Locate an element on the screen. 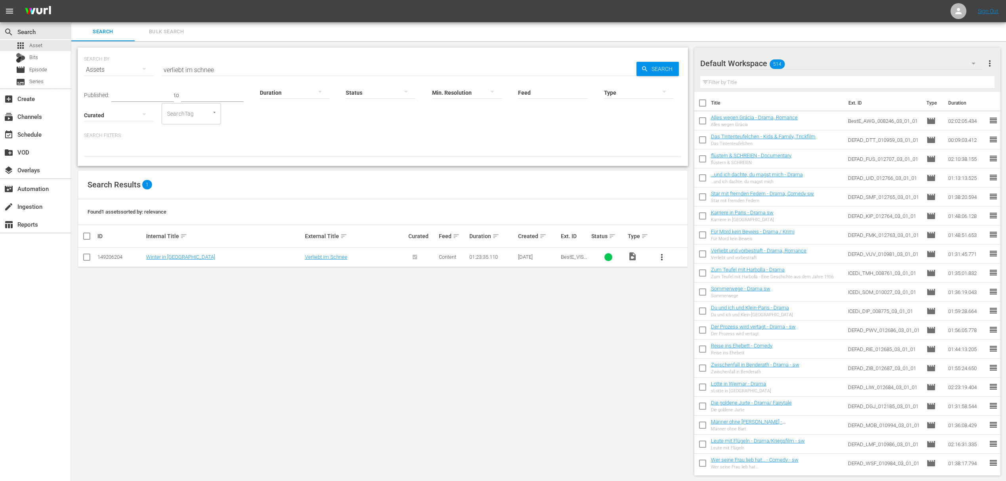 This screenshot has width=1006, height=481. td: DEFAD_VUV_010981_03_01_01 is located at coordinates (884, 254).